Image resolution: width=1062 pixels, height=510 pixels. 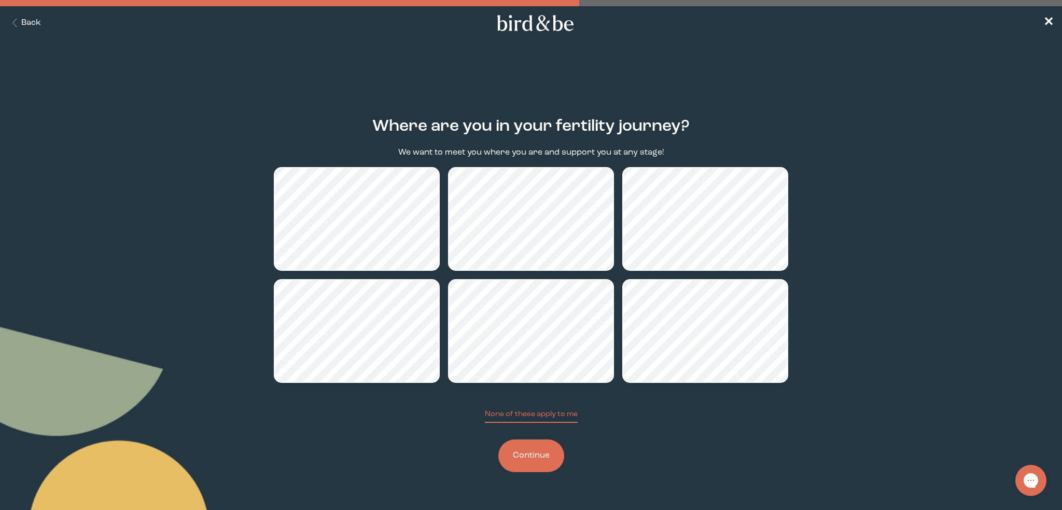 What do you see at coordinates (531, 415) in the screenshot?
I see `button: None of these apply to me` at bounding box center [531, 415].